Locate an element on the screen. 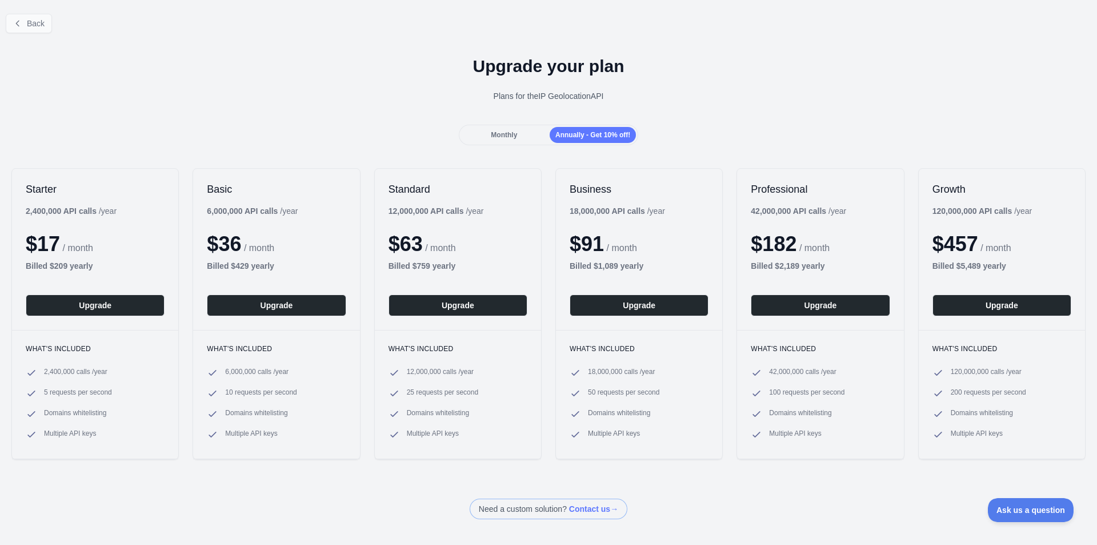  h2: Standard is located at coordinates (458, 189).